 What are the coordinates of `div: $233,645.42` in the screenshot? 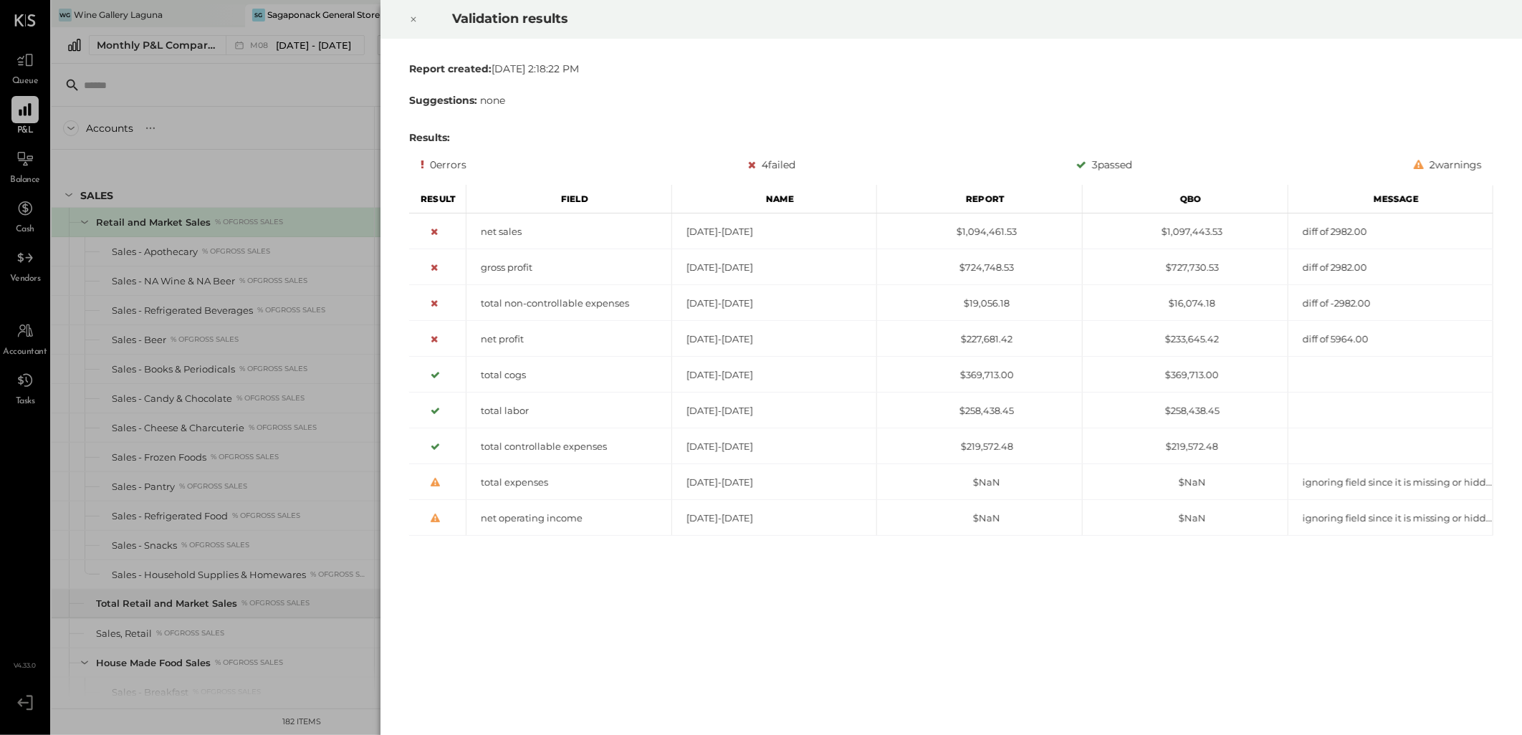 It's located at (1186, 339).